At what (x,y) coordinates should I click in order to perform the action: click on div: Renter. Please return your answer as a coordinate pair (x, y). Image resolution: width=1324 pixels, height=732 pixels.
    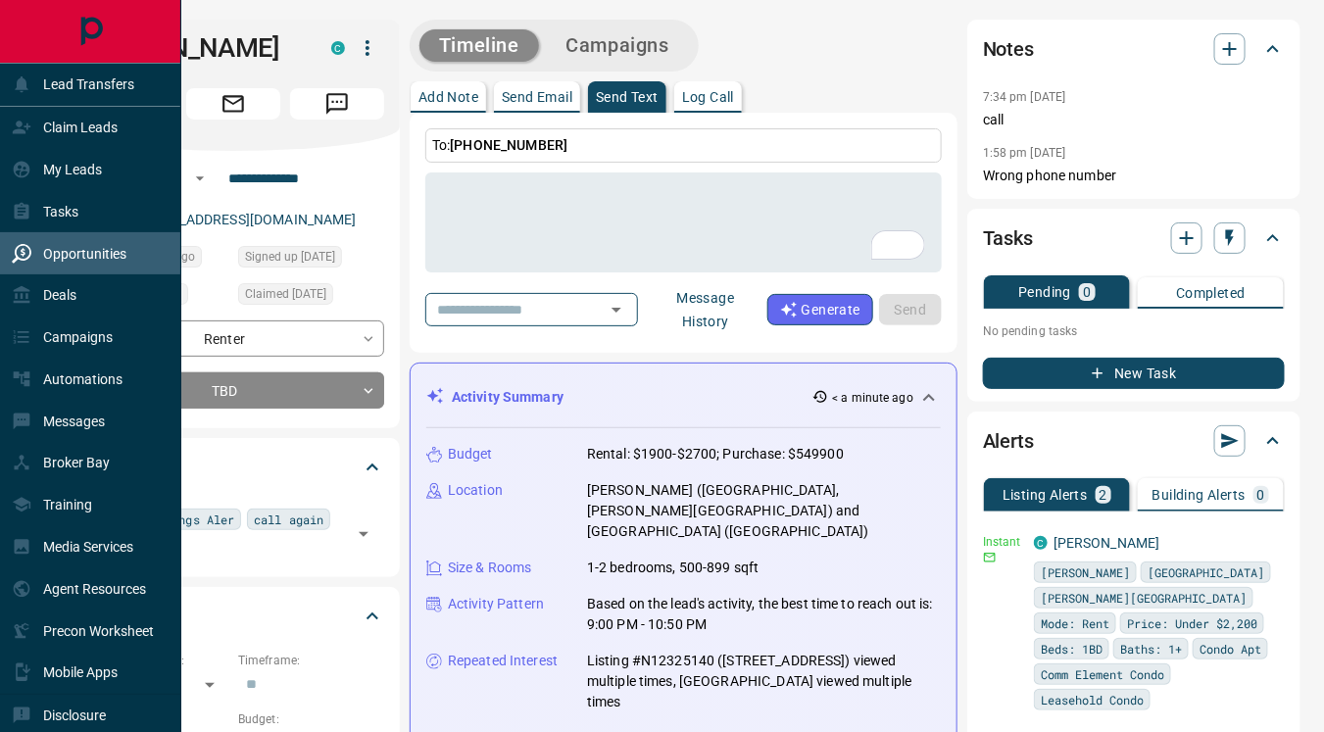
    Looking at the image, I should click on (233, 338).